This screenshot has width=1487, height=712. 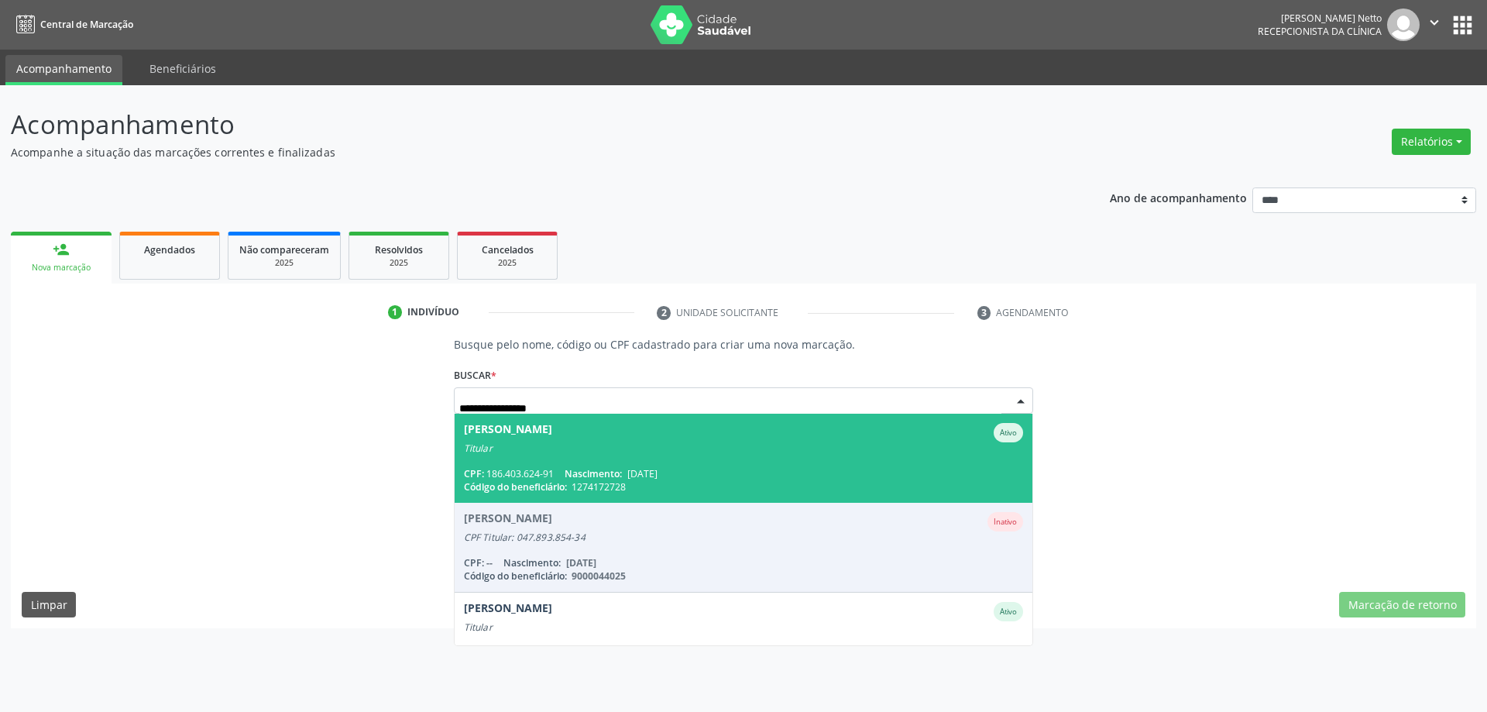 I want to click on span: Código do beneficiário:, so click(x=515, y=486).